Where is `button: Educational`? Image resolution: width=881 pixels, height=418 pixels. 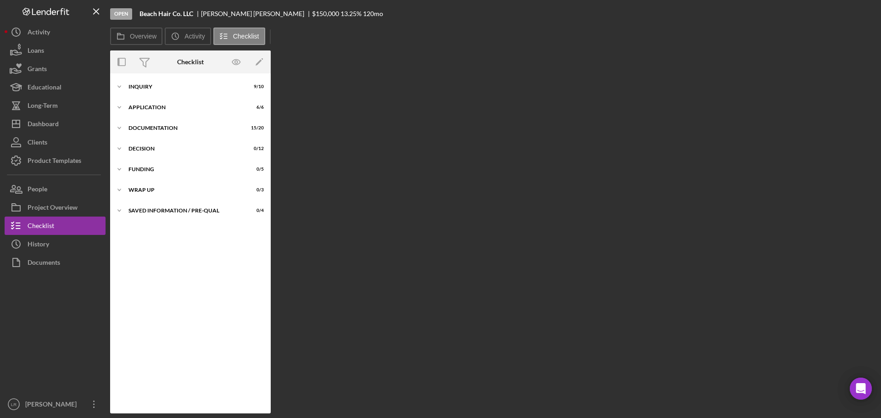
button: Educational is located at coordinates (55, 87).